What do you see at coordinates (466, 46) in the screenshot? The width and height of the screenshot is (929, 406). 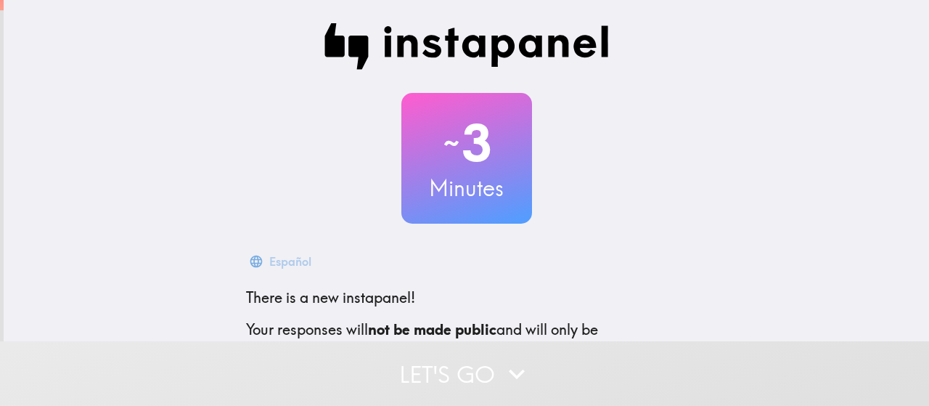 I see `img: Instapanel` at bounding box center [466, 46].